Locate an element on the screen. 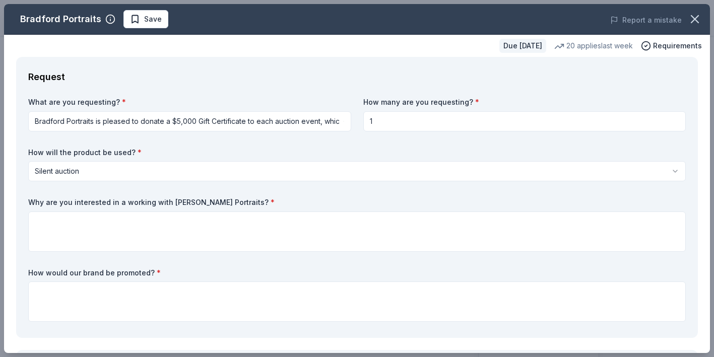 The image size is (714, 357). button: Report a mistake is located at coordinates (646, 20).